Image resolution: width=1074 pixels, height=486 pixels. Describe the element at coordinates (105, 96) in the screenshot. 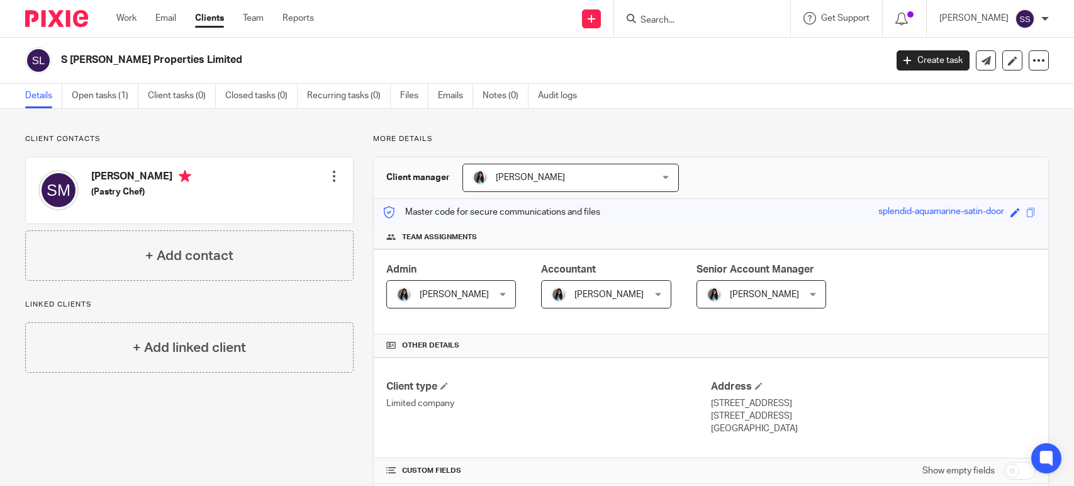

I see `a: Open tasks (1)` at that location.